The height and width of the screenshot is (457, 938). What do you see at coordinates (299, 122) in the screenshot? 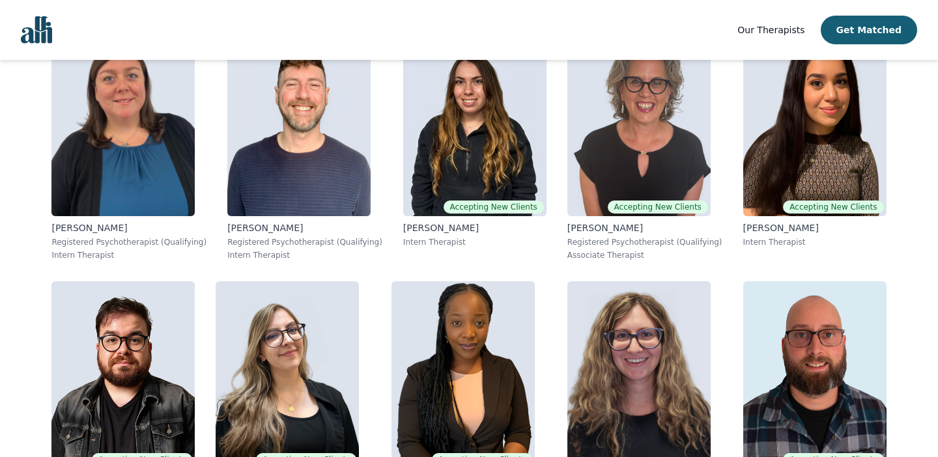
I see `img: Ryan_Davis` at bounding box center [299, 122].